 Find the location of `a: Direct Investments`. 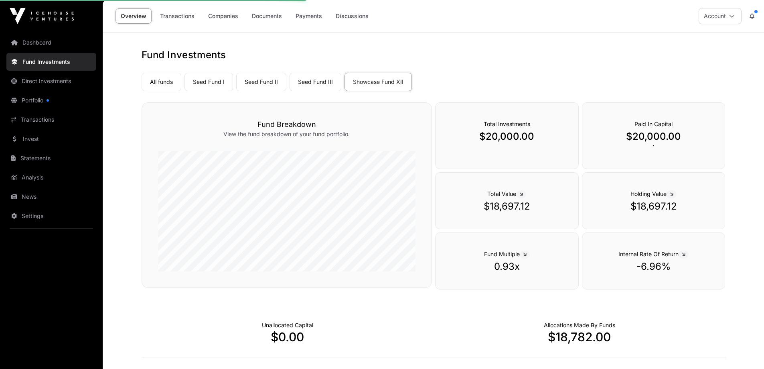

a: Direct Investments is located at coordinates (51, 81).